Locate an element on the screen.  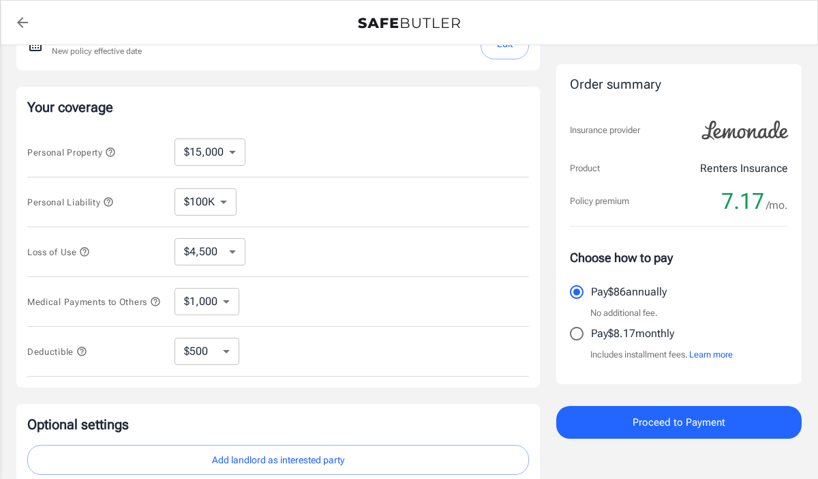
p: Pay $8.17 monthly is located at coordinates (633, 333).